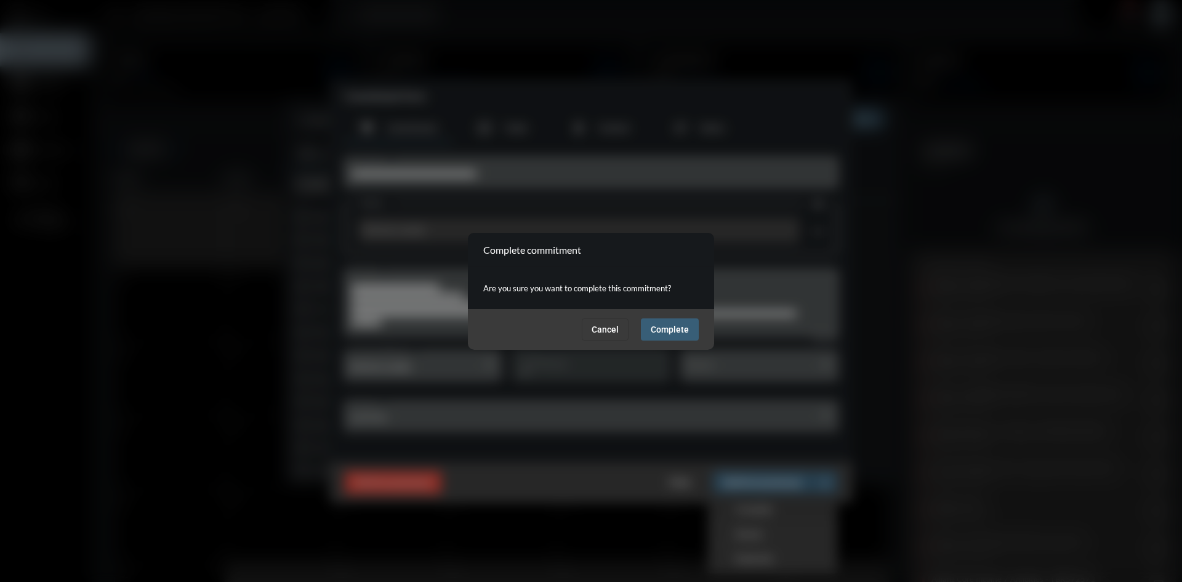 This screenshot has width=1182, height=582. I want to click on h2: Complete commitment, so click(532, 249).